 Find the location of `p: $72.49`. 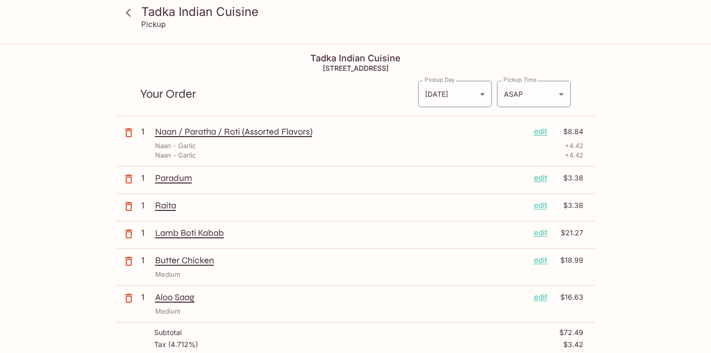

p: $72.49 is located at coordinates (571, 333).